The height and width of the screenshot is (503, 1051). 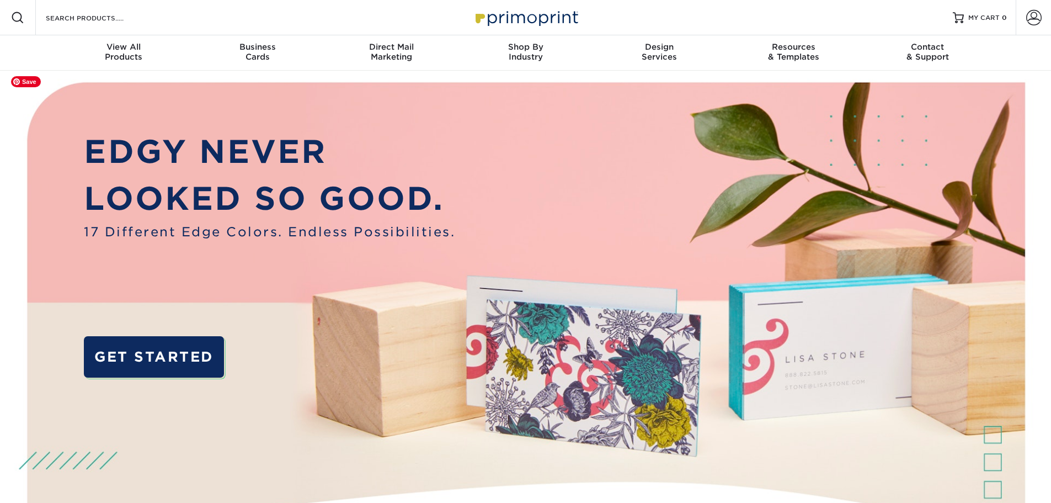 What do you see at coordinates (257, 52) in the screenshot?
I see `div: Cards` at bounding box center [257, 52].